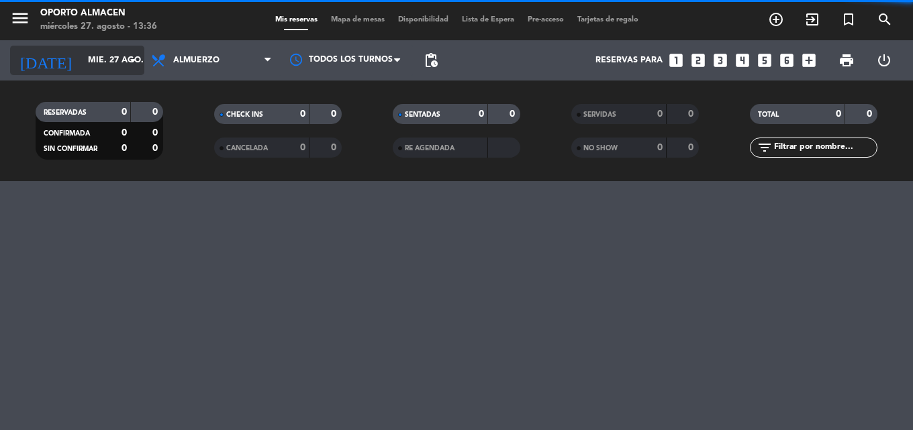 The height and width of the screenshot is (430, 913). Describe the element at coordinates (20, 20) in the screenshot. I see `button: menu` at that location.